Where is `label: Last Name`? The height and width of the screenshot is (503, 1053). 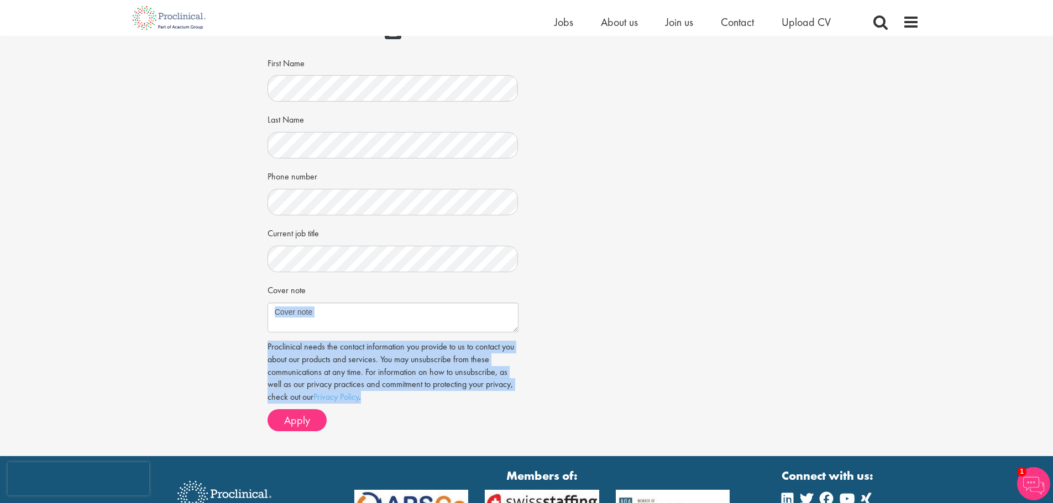
label: Last Name is located at coordinates (286, 118).